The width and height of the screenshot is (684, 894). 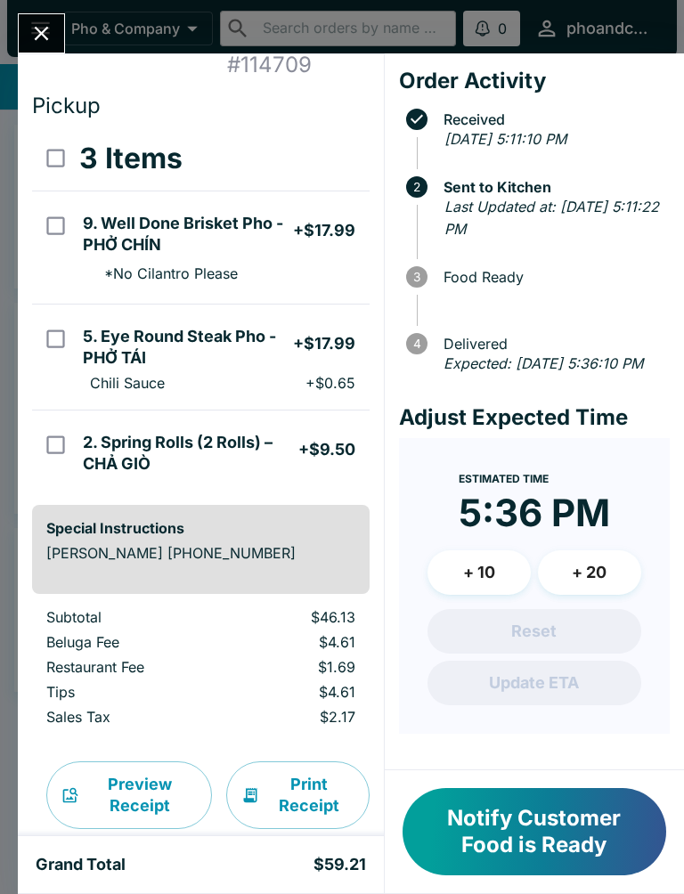 I want to click on h5: 5. Eye Round Steak Pho - PHỞ TÁI, so click(x=187, y=347).